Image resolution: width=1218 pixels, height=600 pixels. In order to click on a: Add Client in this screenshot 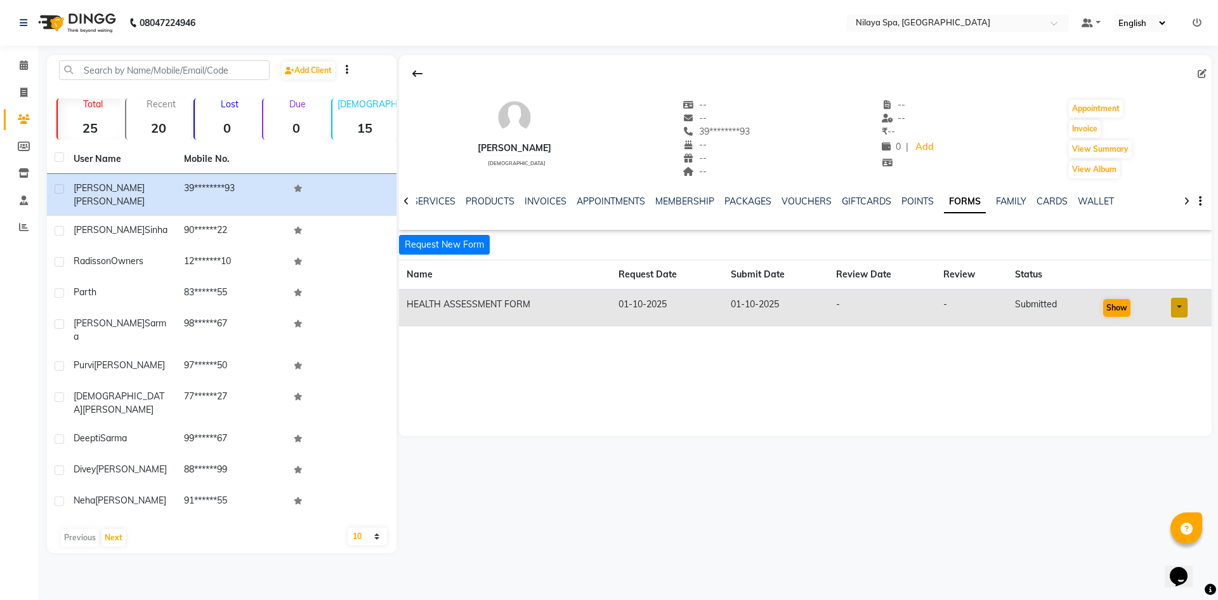, I will do `click(308, 70)`.